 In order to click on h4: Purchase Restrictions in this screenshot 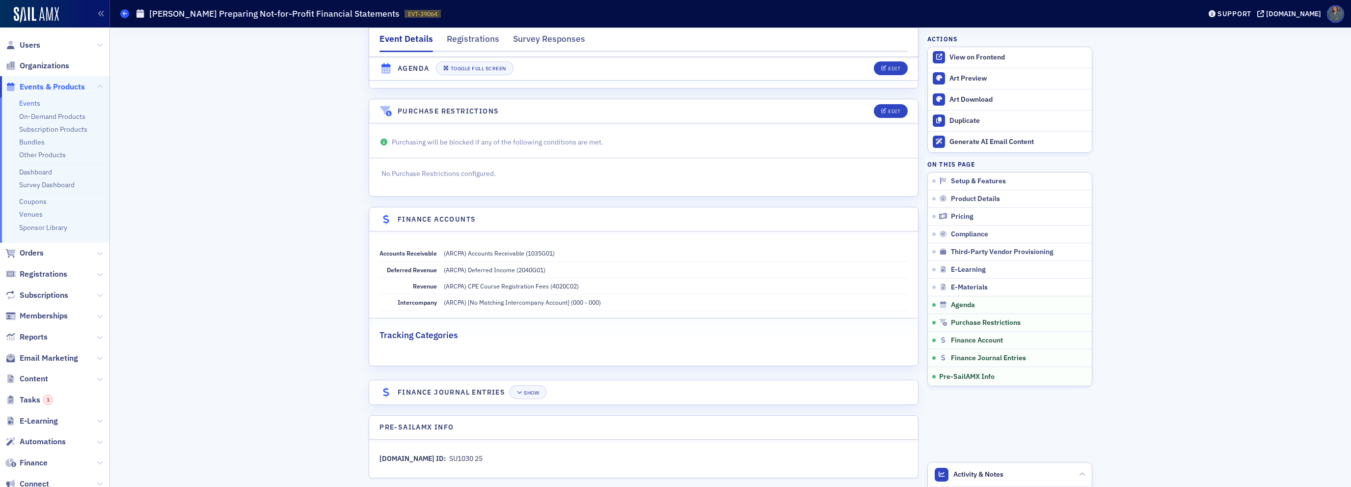, I will do `click(448, 111)`.